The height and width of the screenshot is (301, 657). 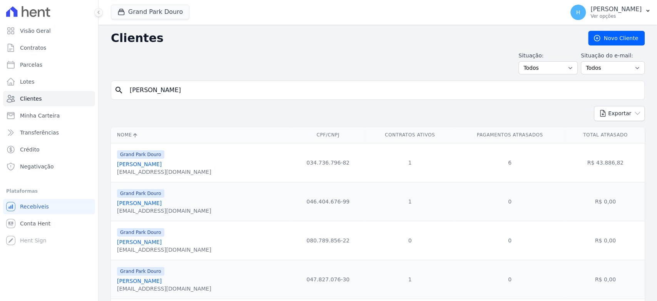 I want to click on a: Recebíveis, so click(x=49, y=206).